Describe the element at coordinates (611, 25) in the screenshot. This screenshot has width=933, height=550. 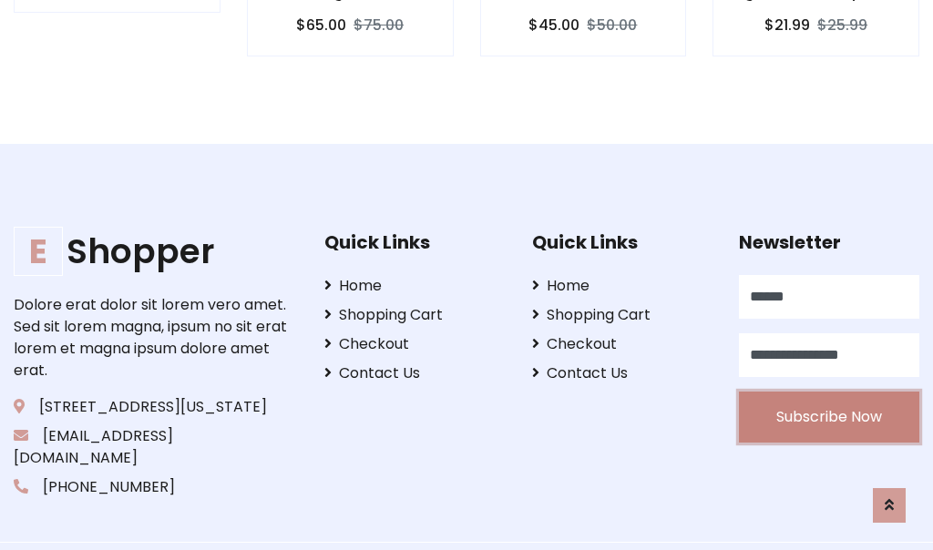
I see `del: $50.00` at that location.